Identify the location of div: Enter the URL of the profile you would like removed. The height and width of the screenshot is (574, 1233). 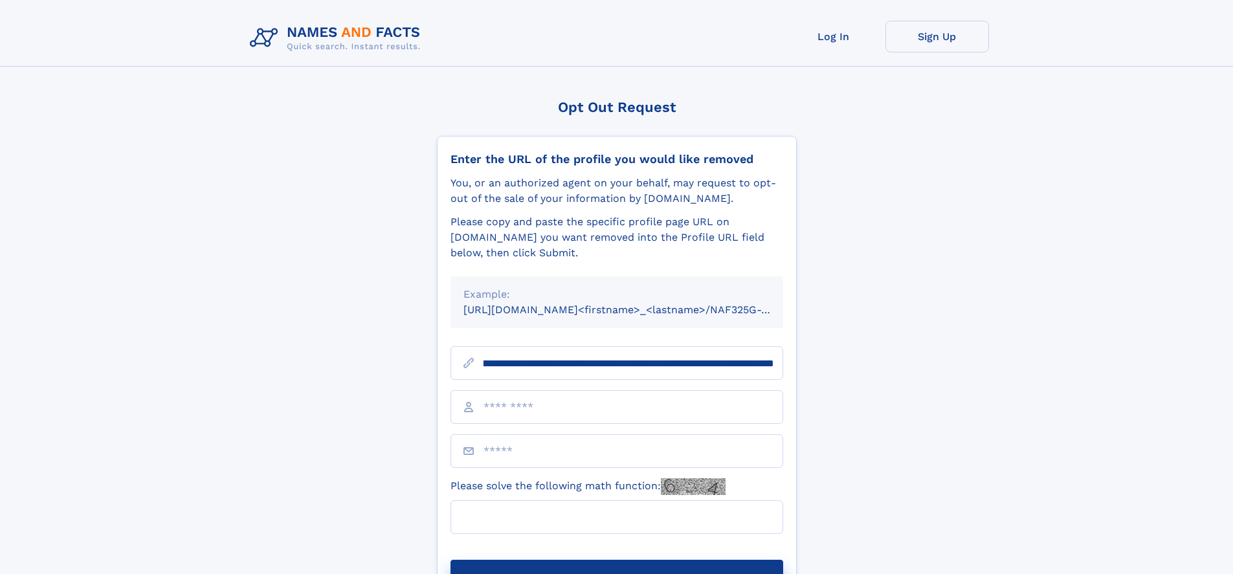
(617, 159).